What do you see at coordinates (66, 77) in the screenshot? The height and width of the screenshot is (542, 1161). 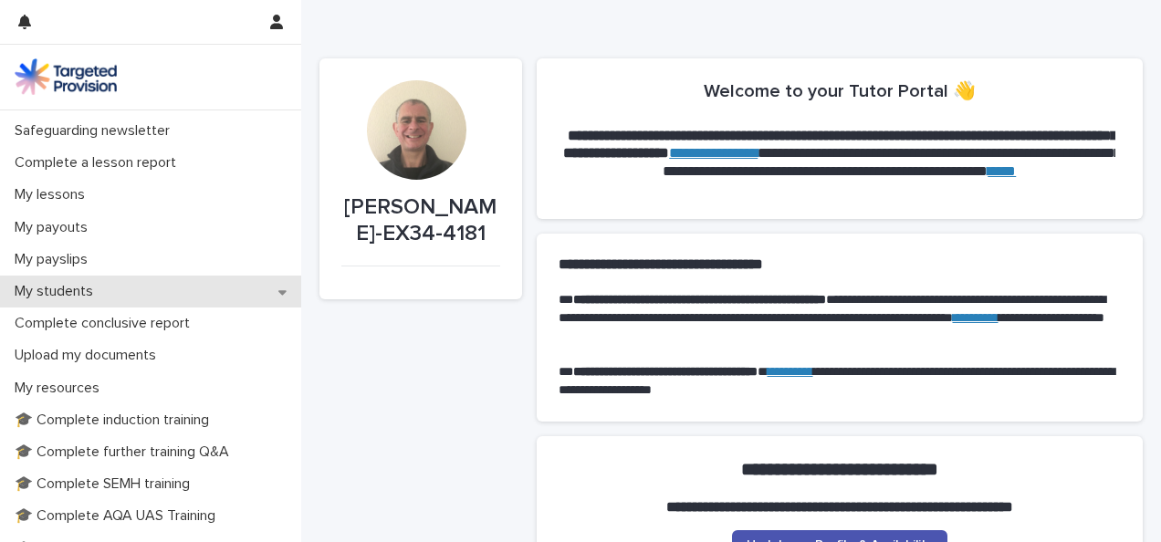 I see `img: M5nRWzHhSzIhMunXDL62` at bounding box center [66, 77].